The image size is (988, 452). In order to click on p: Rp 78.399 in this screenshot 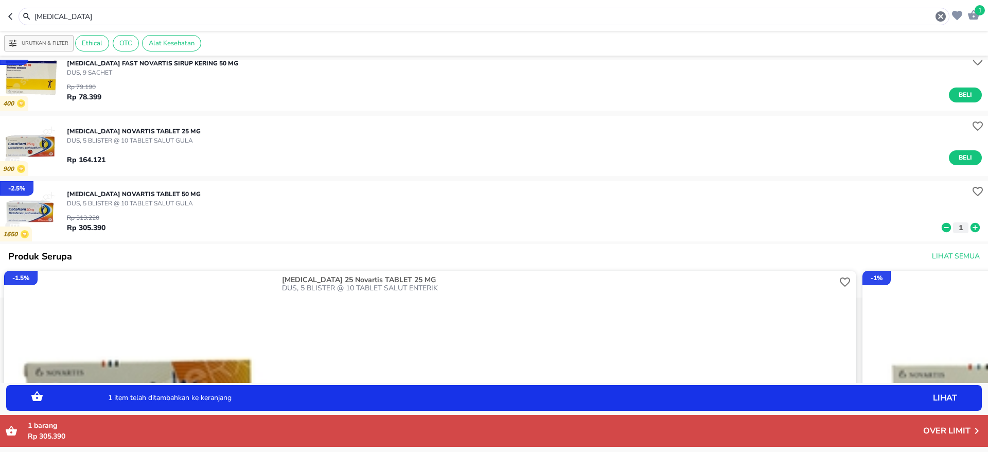, I will do `click(84, 97)`.